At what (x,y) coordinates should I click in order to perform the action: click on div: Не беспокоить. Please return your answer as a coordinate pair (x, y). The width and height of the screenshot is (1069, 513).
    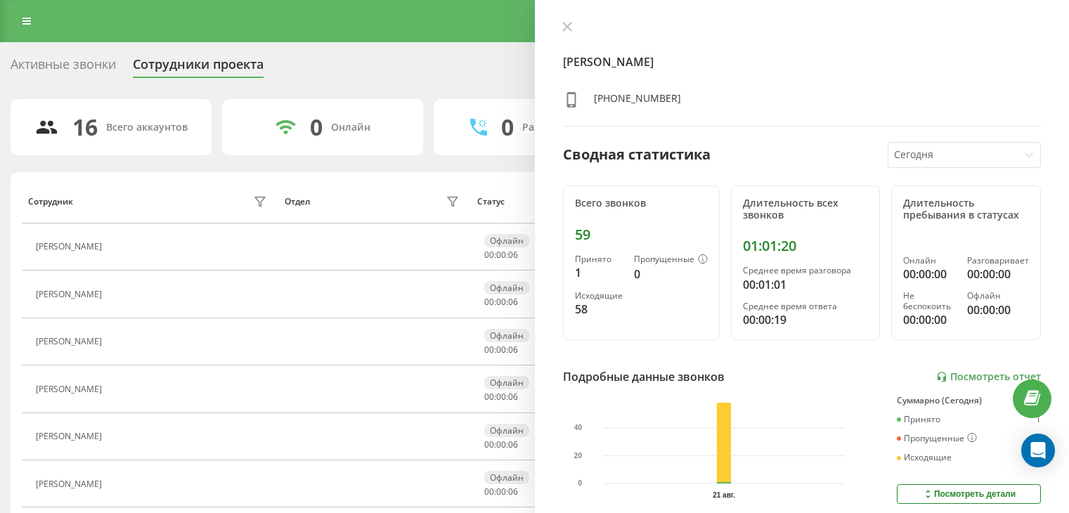
    Looking at the image, I should click on (929, 301).